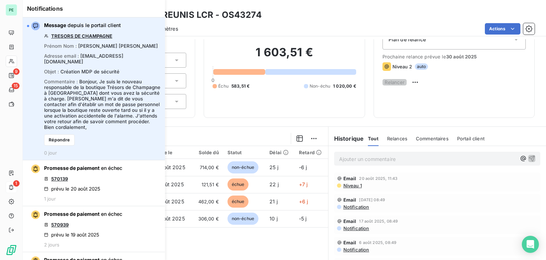  I want to click on div: Échue le, so click(170, 152).